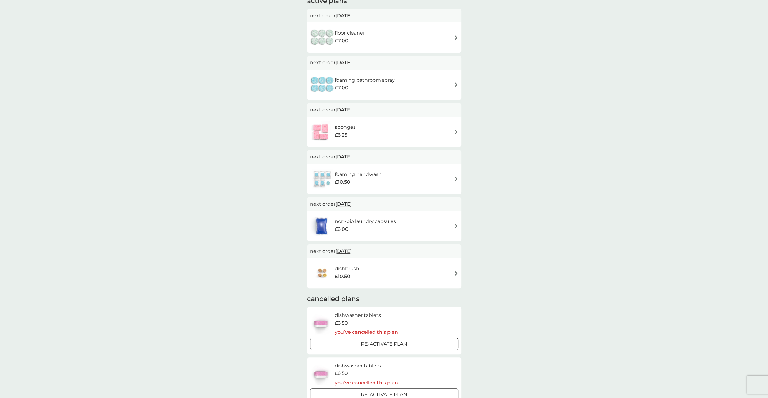 The width and height of the screenshot is (768, 398). What do you see at coordinates (358, 174) in the screenshot?
I see `h6: foaming handwash` at bounding box center [358, 174].